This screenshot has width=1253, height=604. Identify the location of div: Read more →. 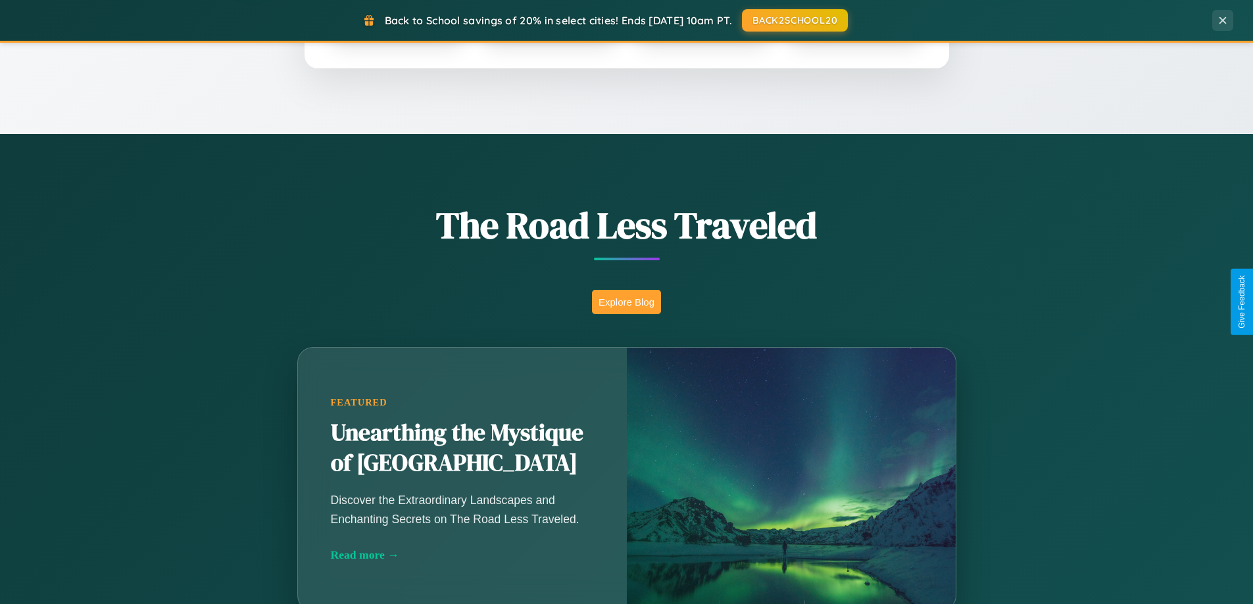
(462, 555).